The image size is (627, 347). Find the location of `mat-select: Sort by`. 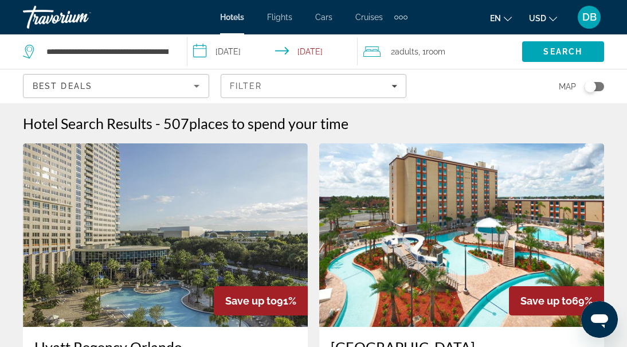

mat-select: Sort by is located at coordinates (116, 86).